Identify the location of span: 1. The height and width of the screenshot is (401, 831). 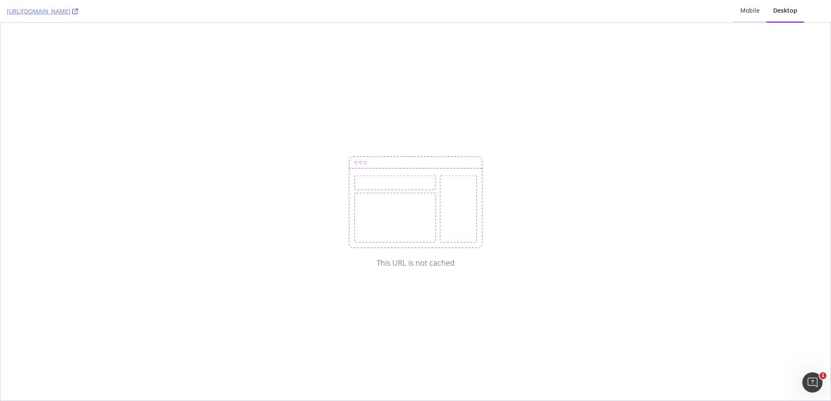
(823, 376).